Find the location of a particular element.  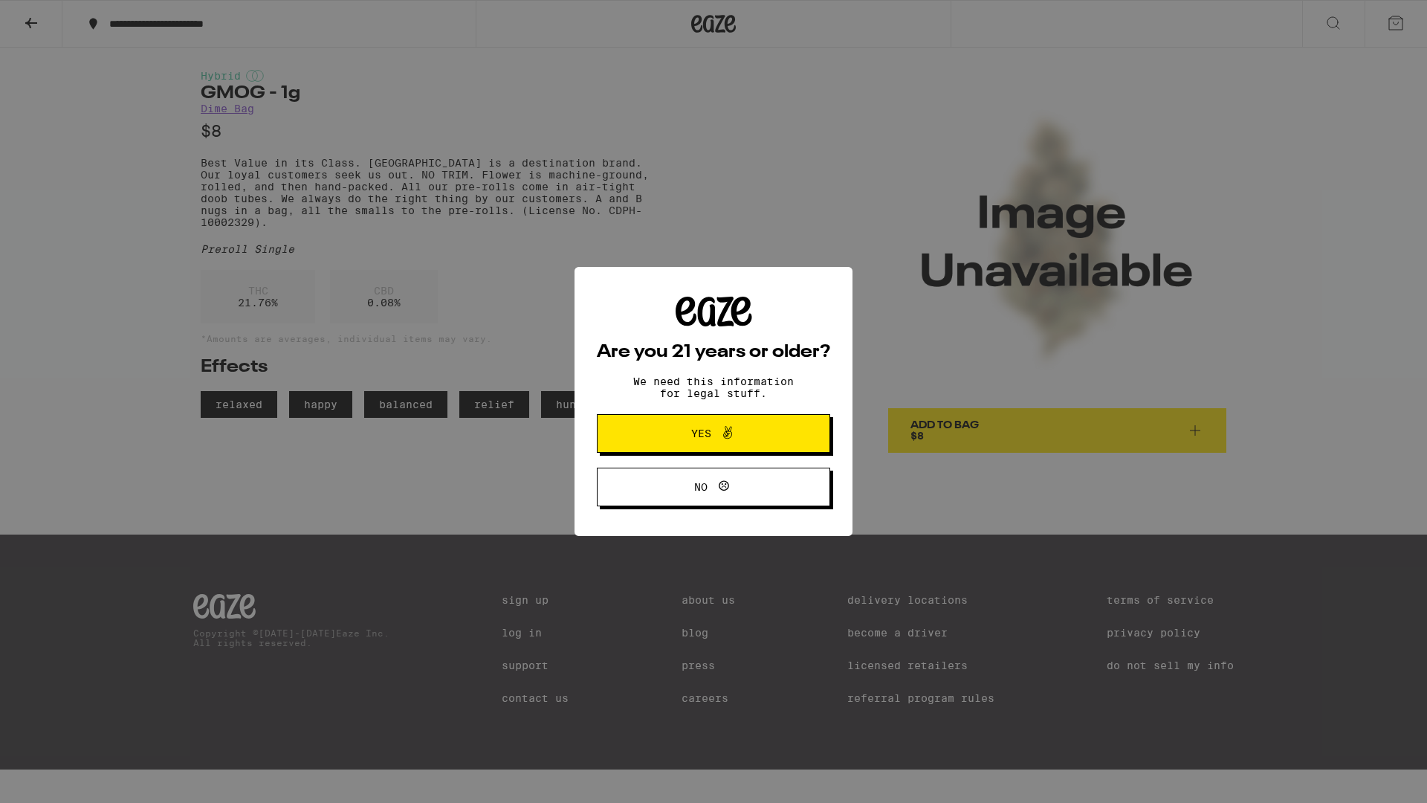

button: No is located at coordinates (714, 487).